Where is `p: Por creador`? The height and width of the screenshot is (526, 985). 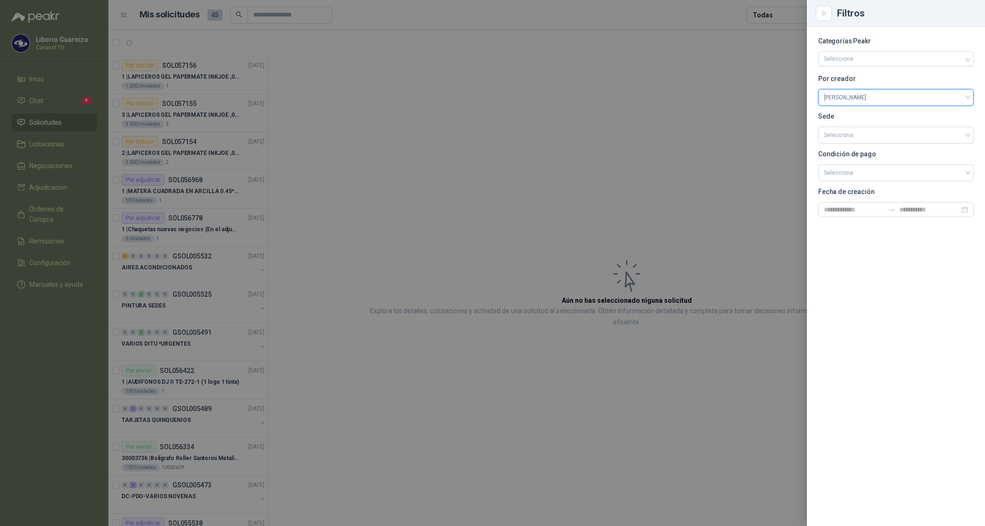
p: Por creador is located at coordinates (896, 79).